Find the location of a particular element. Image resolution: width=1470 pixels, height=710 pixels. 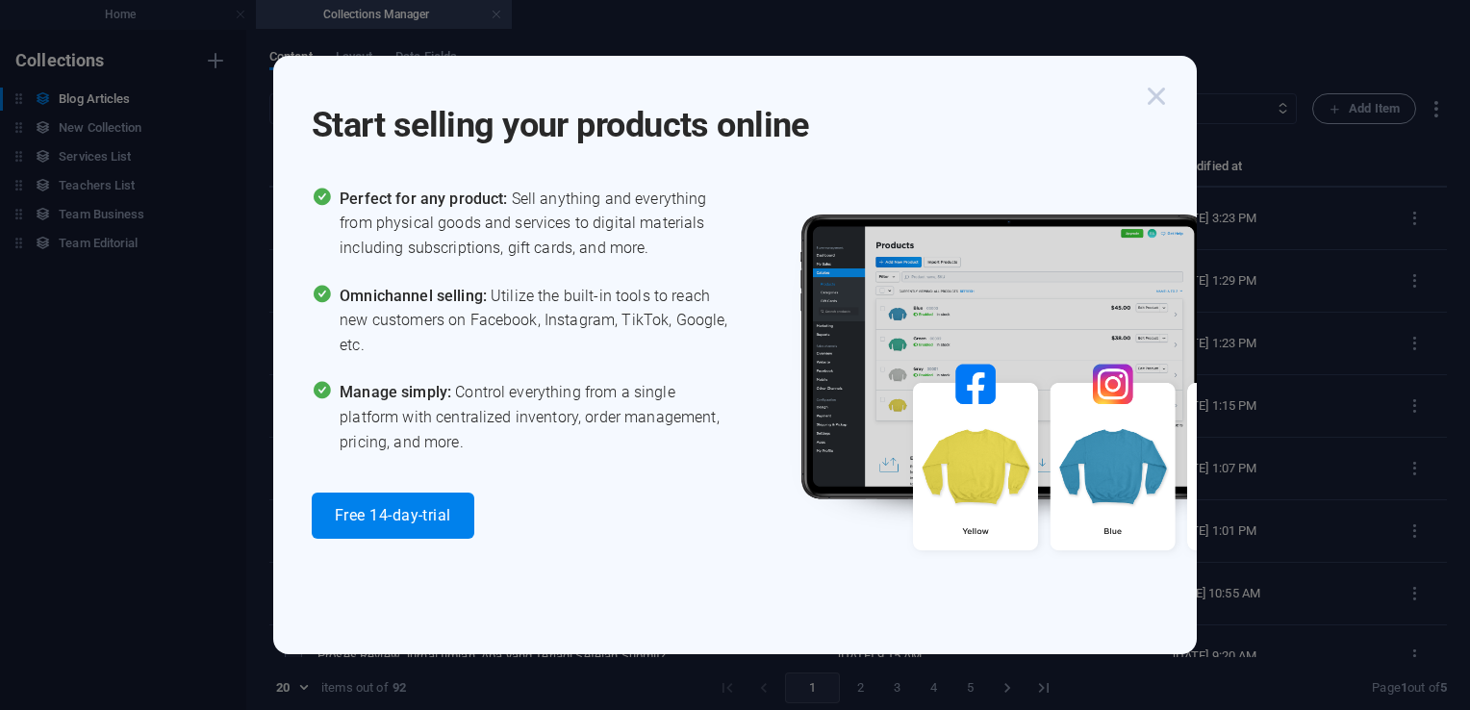

h1: Start selling your products online is located at coordinates (725, 114).